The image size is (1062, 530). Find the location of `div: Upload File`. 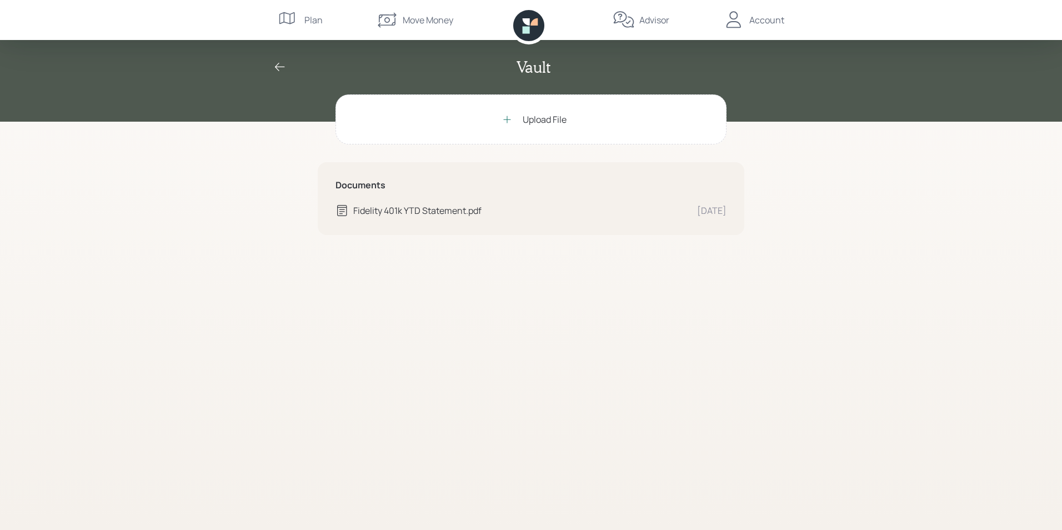

div: Upload File is located at coordinates (544, 119).